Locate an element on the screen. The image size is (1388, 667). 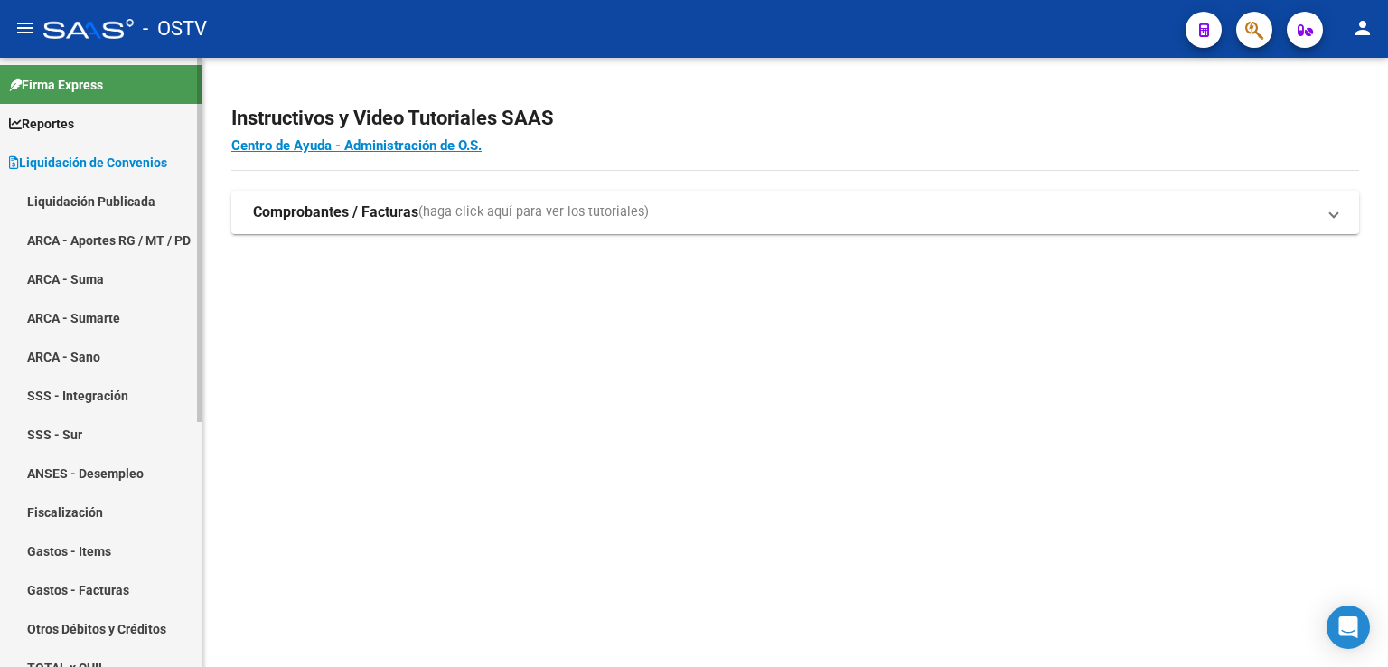
h2: Instructivos y Video Tutoriales SAAS is located at coordinates (795, 118).